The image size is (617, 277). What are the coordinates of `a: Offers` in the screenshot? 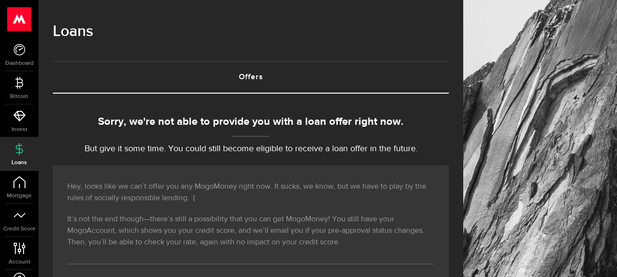 It's located at (251, 77).